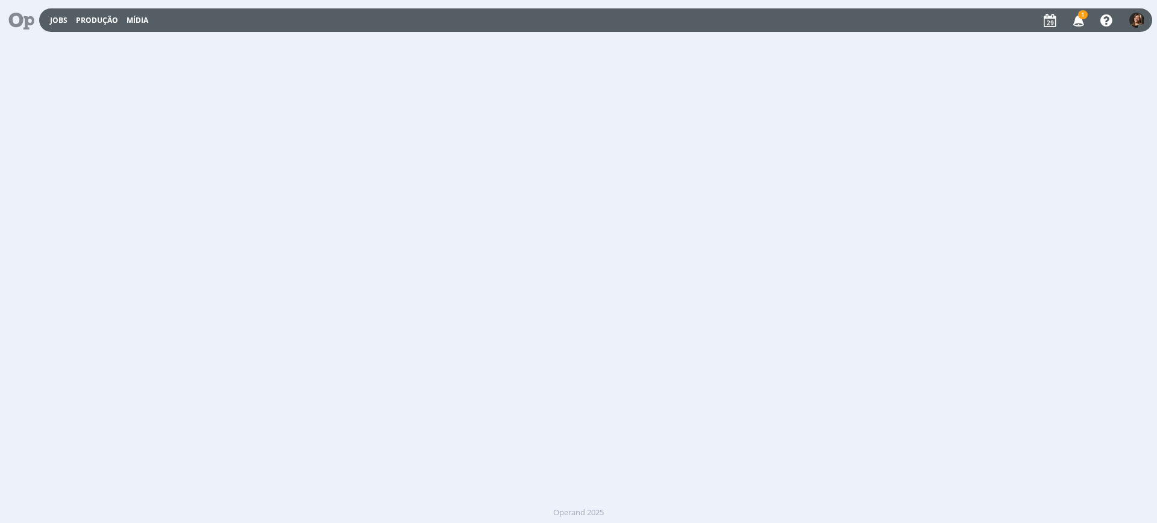 The height and width of the screenshot is (523, 1157). I want to click on button: 1, so click(1077, 20).